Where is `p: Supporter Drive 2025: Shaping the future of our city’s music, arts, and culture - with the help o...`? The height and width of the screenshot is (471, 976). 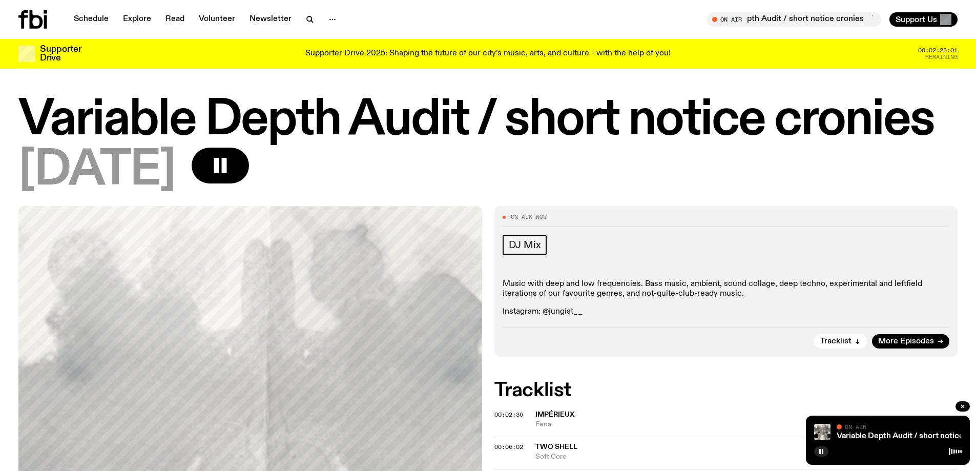
p: Supporter Drive 2025: Shaping the future of our city’s music, arts, and culture - with the help o... is located at coordinates (488, 54).